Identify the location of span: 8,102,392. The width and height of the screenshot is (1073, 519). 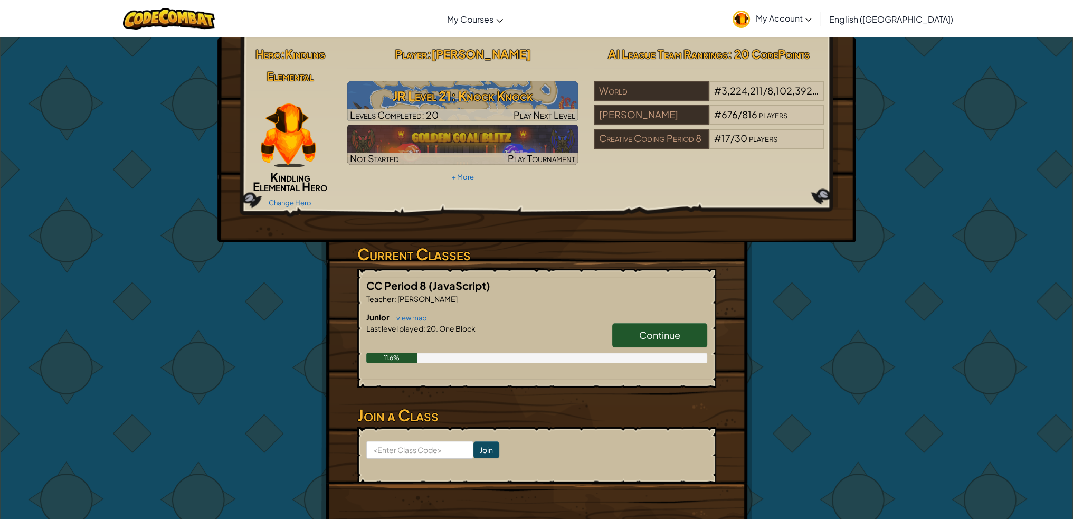
(793, 90).